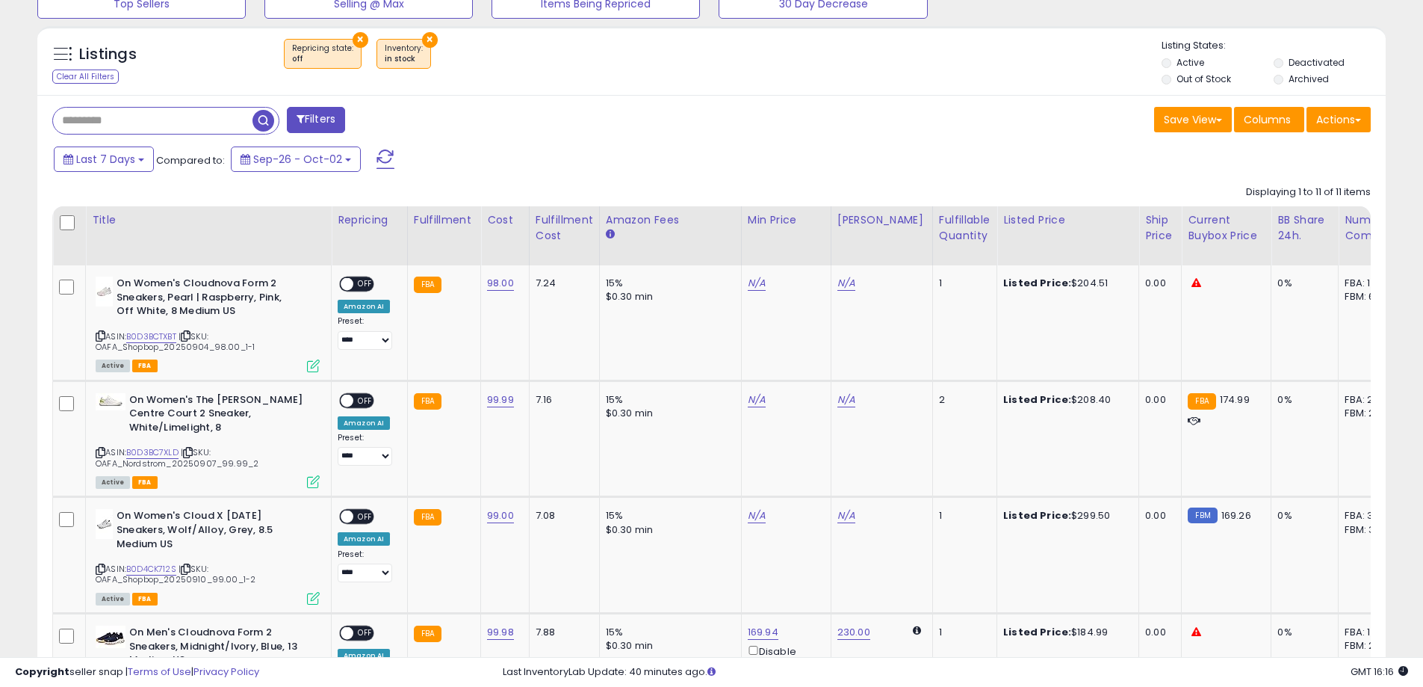 The width and height of the screenshot is (1423, 687). Describe the element at coordinates (444, 220) in the screenshot. I see `div: Fulfillment` at that location.